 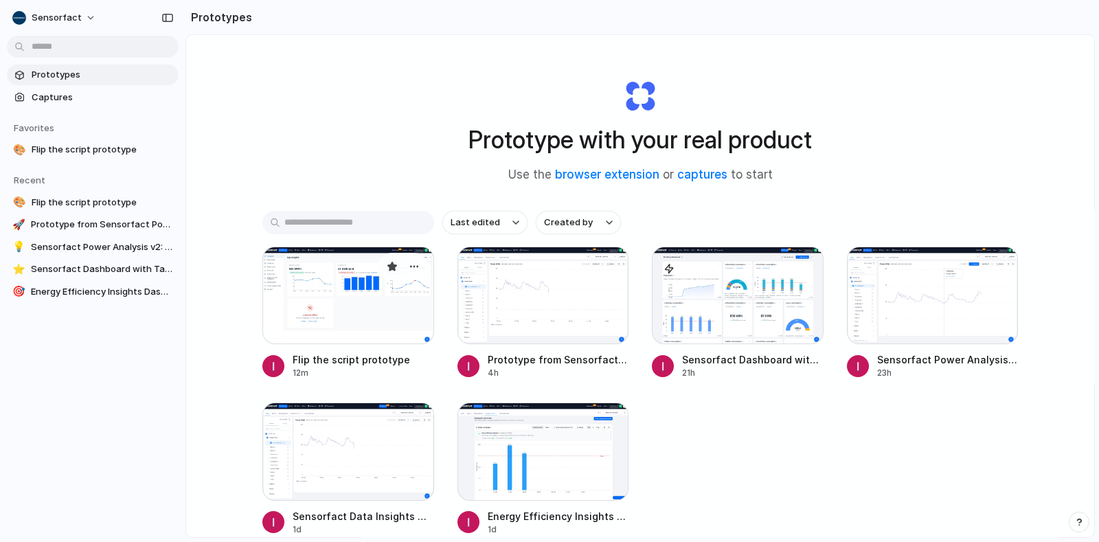 I want to click on a: Energy Efficiency Insights DashboardEnergy Efficiency Insights Dashboard1d, so click(x=543, y=469).